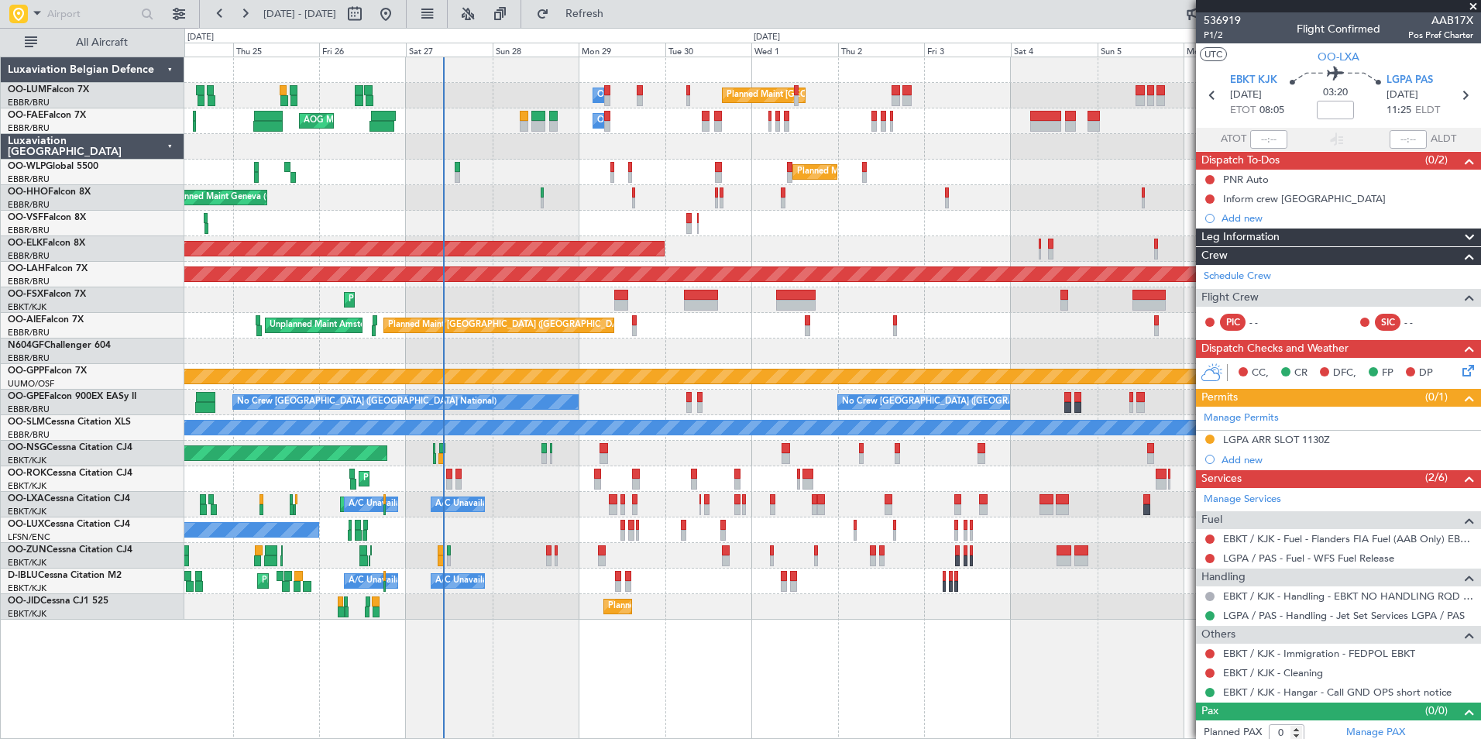 Image resolution: width=1481 pixels, height=739 pixels. Describe the element at coordinates (92, 43) in the screenshot. I see `button: All Aircraft` at that location.